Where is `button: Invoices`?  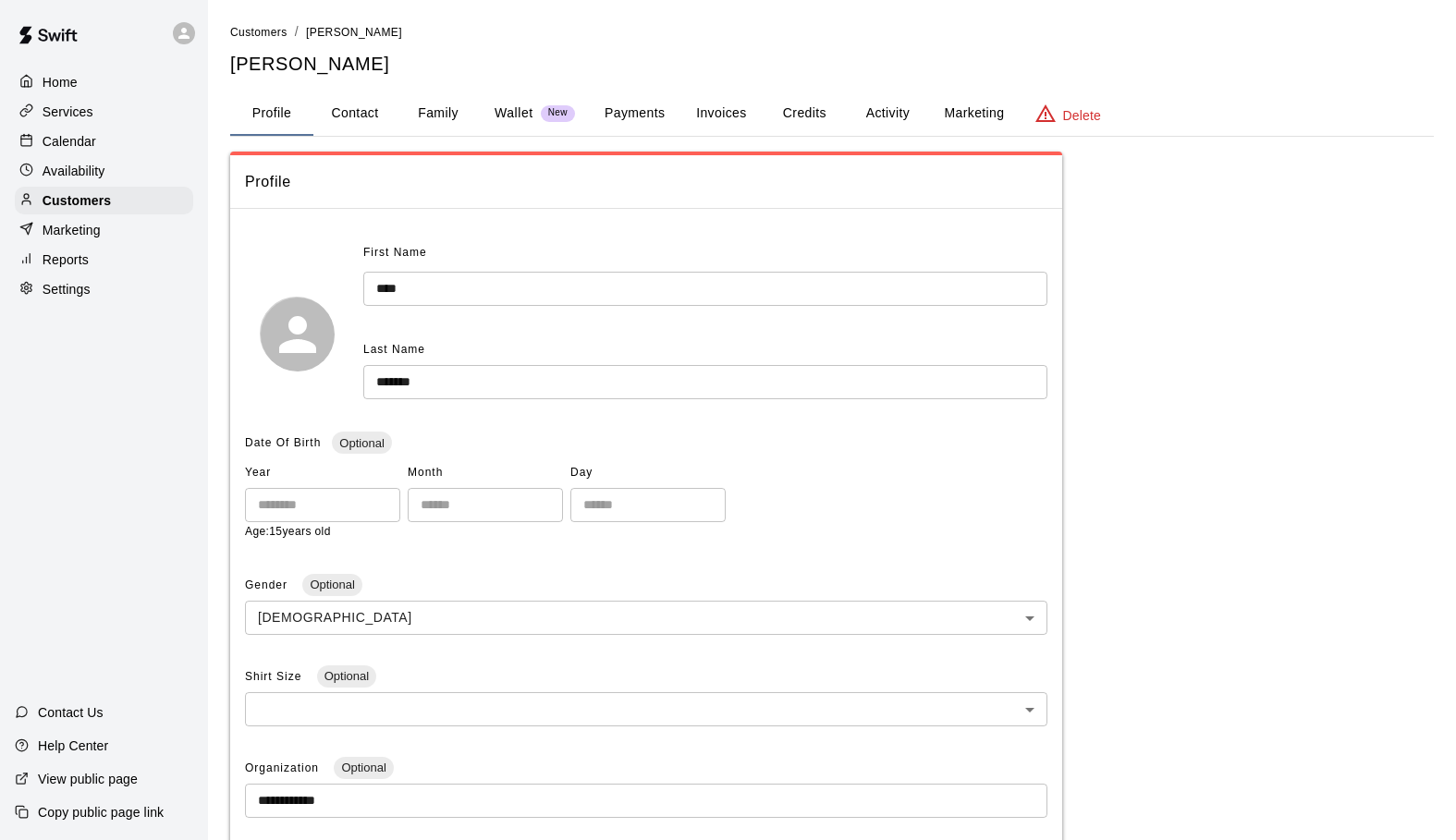
button: Invoices is located at coordinates (721, 114).